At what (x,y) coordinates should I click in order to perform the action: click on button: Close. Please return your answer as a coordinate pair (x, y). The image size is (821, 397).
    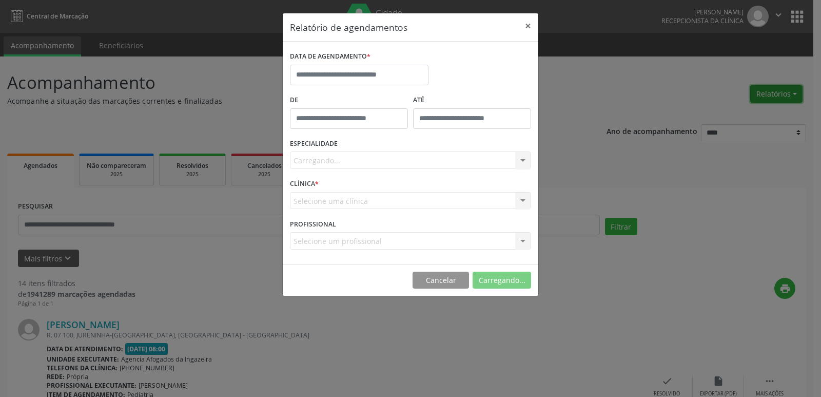
    Looking at the image, I should click on (528, 26).